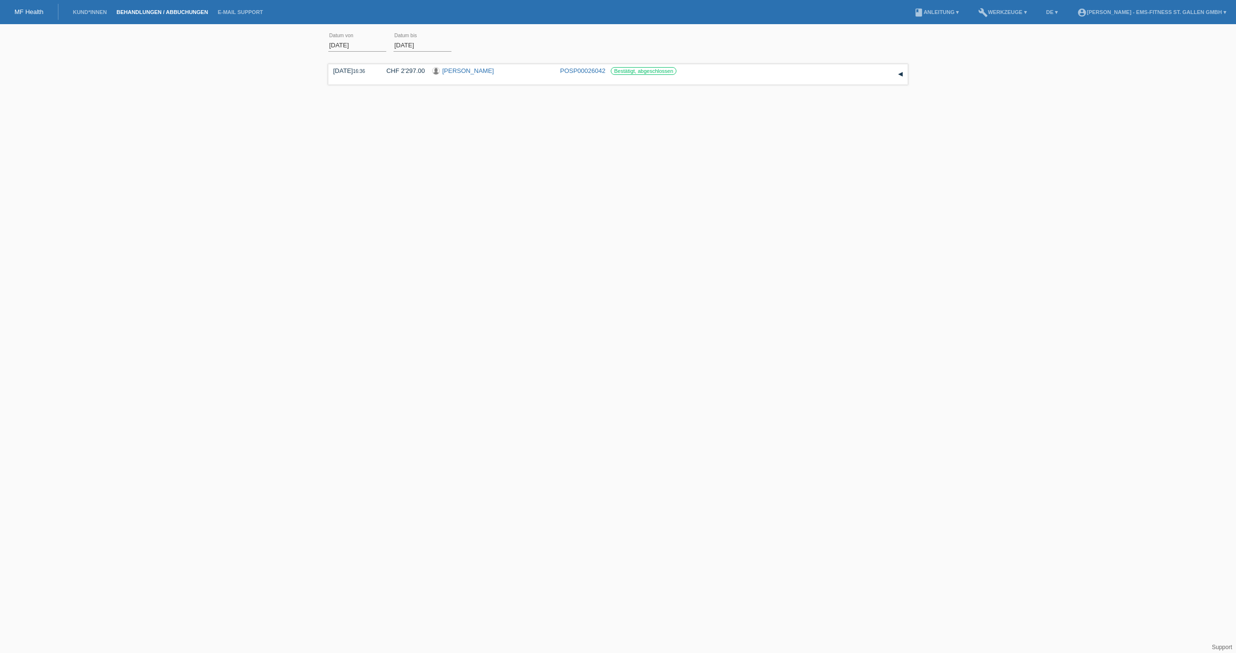 The width and height of the screenshot is (1236, 653). What do you see at coordinates (90, 12) in the screenshot?
I see `a: Kund*innen` at bounding box center [90, 12].